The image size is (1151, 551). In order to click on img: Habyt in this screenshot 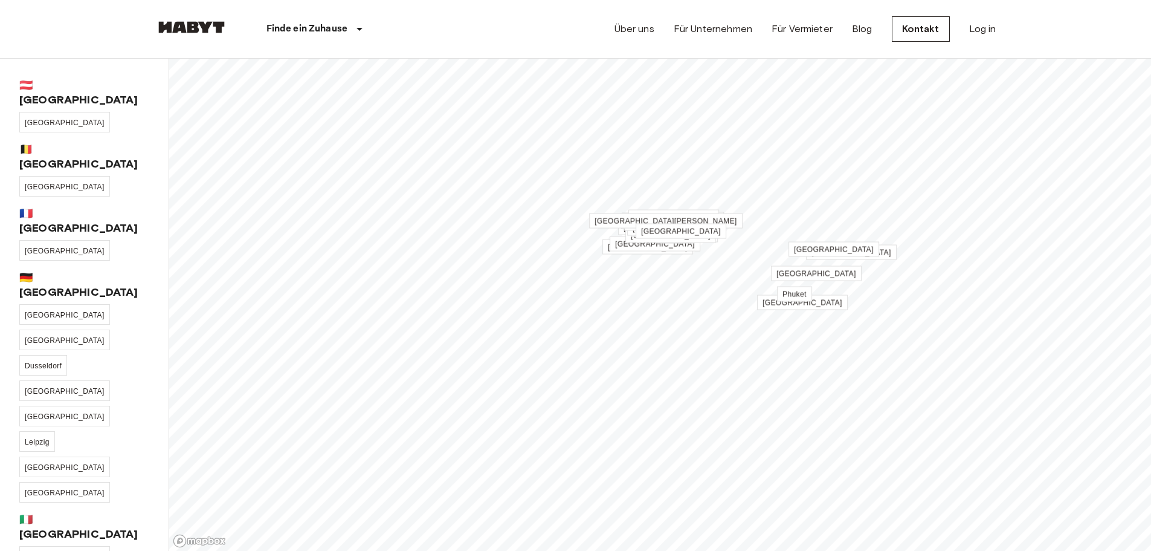, I will do `click(192, 27)`.